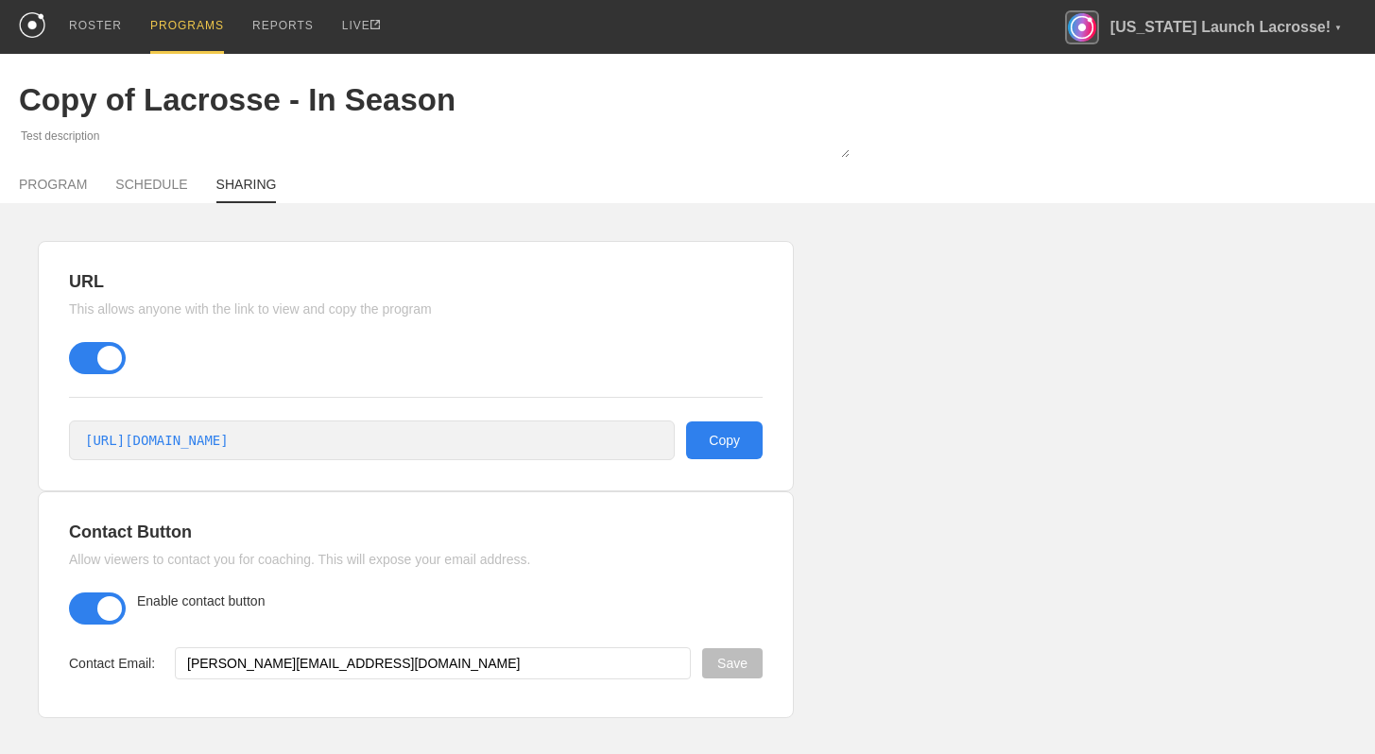 This screenshot has width=1375, height=754. Describe the element at coordinates (151, 189) in the screenshot. I see `a: SCHEDULE` at that location.